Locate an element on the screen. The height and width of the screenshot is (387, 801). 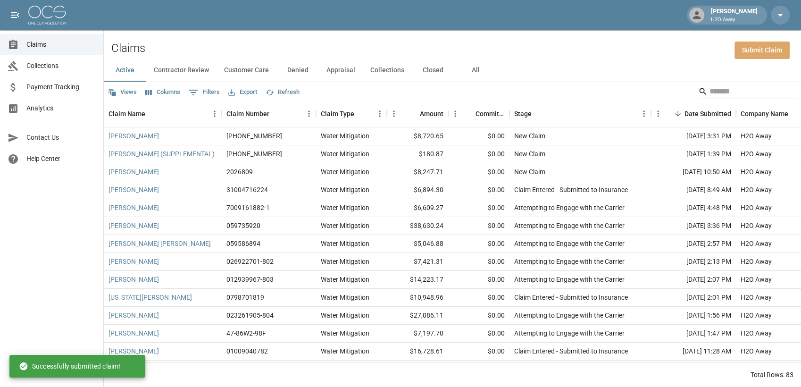
div: $8,720.65 is located at coordinates (418, 136).